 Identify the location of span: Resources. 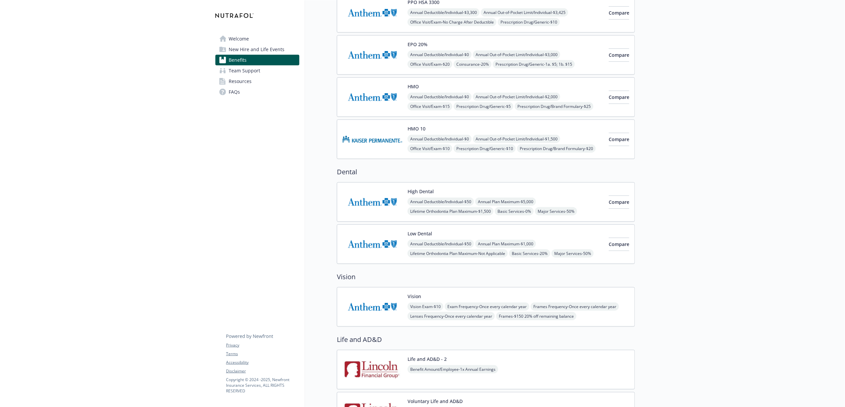
(240, 81).